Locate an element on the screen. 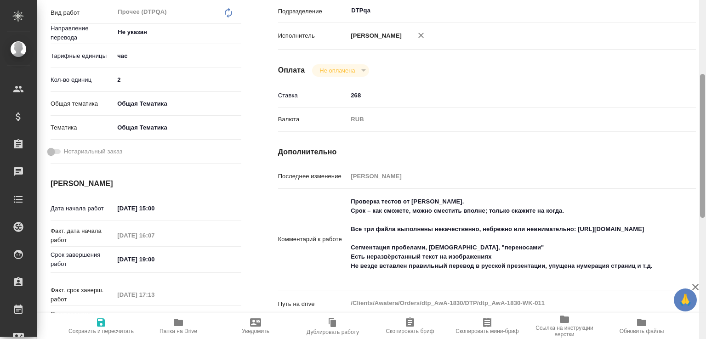  p: Комментарий к работе is located at coordinates (313, 240).